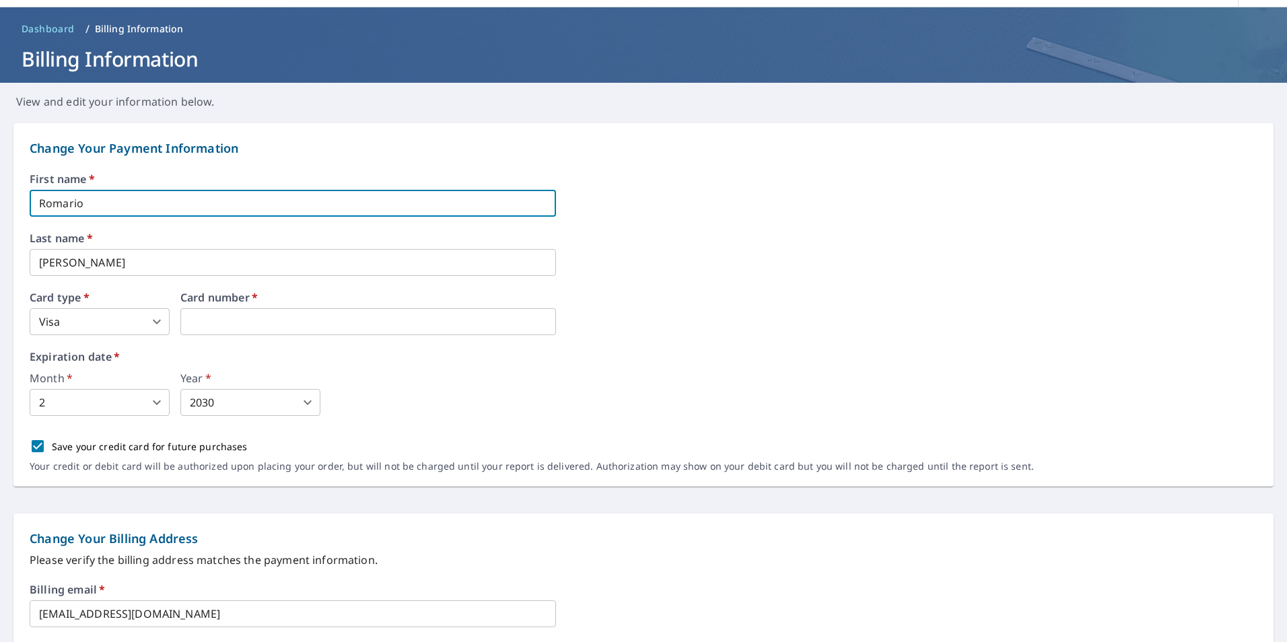 This screenshot has width=1287, height=642. Describe the element at coordinates (100, 298) in the screenshot. I see `label: Card type` at that location.